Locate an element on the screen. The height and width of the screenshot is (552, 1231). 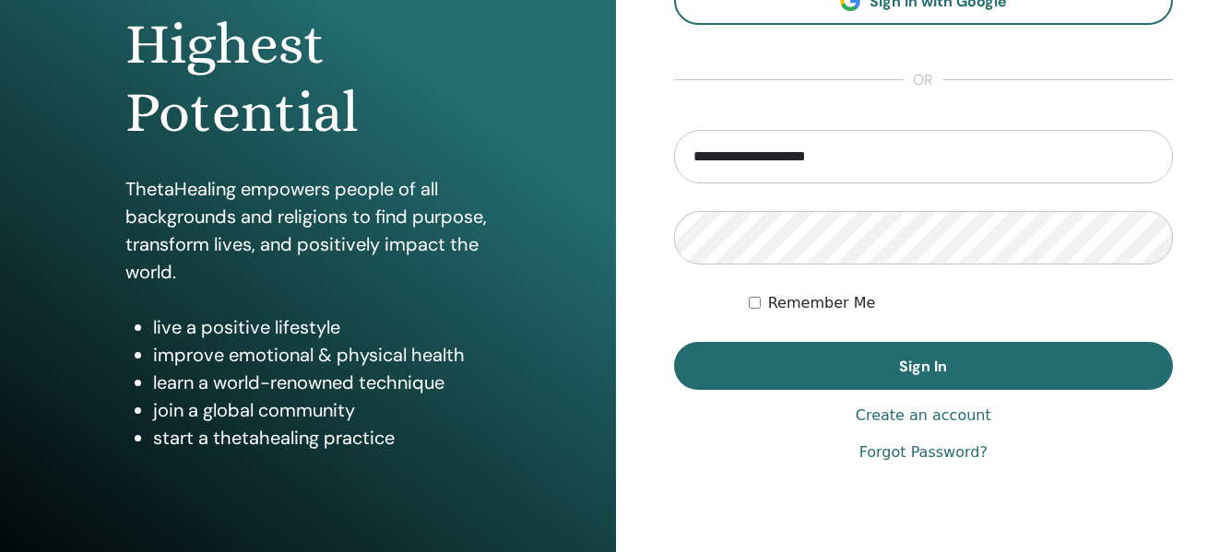
span: Sign In is located at coordinates (923, 366).